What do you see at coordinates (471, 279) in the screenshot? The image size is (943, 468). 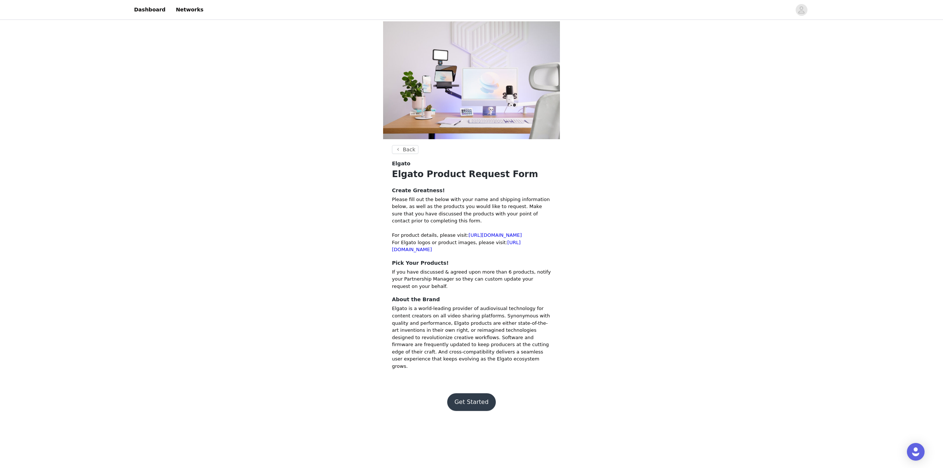 I see `p: If you have discussed & agreed upon more than 6 products, notify your Partnership Manager so they...` at bounding box center [471, 279].